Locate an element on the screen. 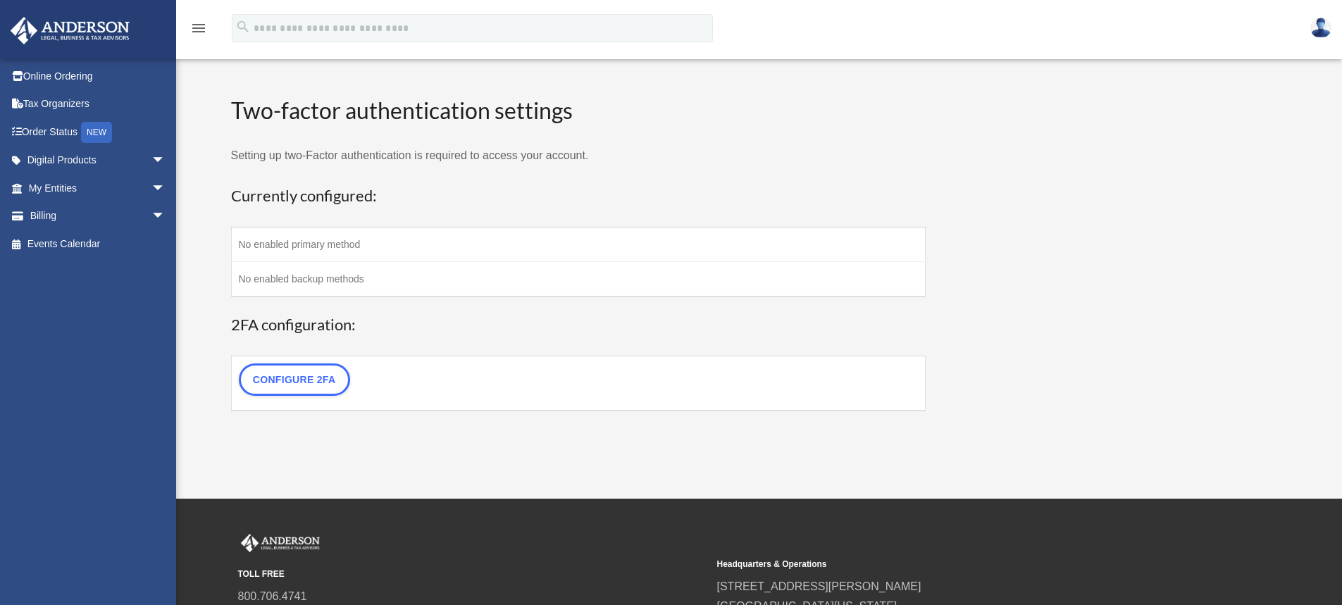  p: Setting up two-Factor authentication is required to access your account. is located at coordinates (579, 156).